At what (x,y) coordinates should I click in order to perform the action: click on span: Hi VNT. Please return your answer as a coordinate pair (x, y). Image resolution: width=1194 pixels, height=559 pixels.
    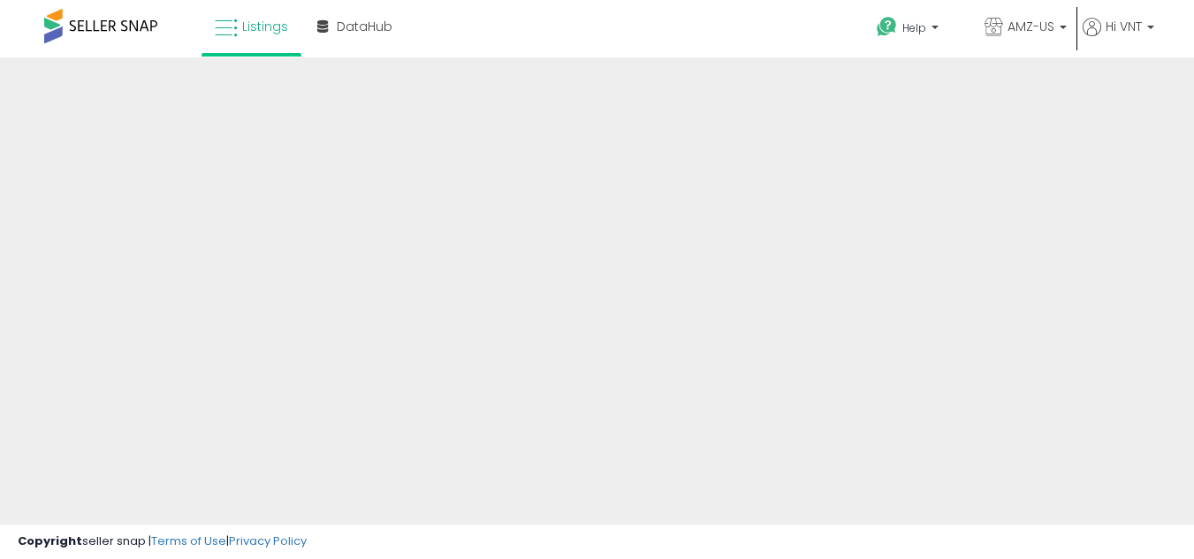
    Looking at the image, I should click on (1123, 27).